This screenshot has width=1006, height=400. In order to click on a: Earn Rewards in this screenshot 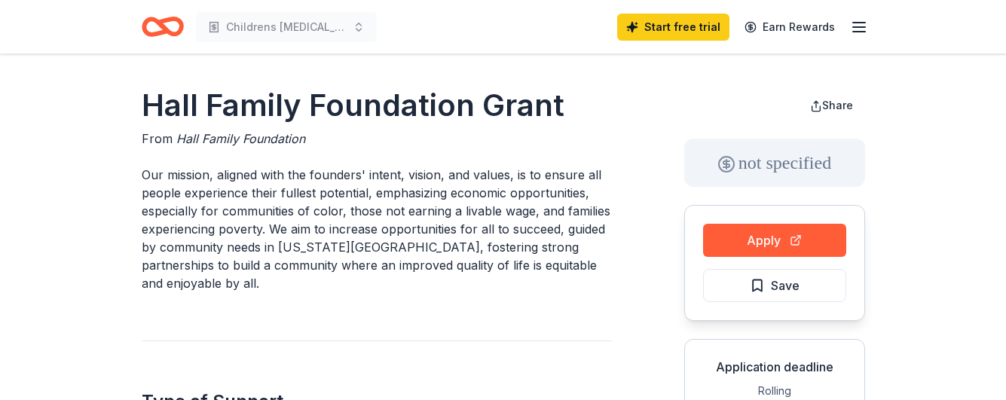, I will do `click(790, 27)`.